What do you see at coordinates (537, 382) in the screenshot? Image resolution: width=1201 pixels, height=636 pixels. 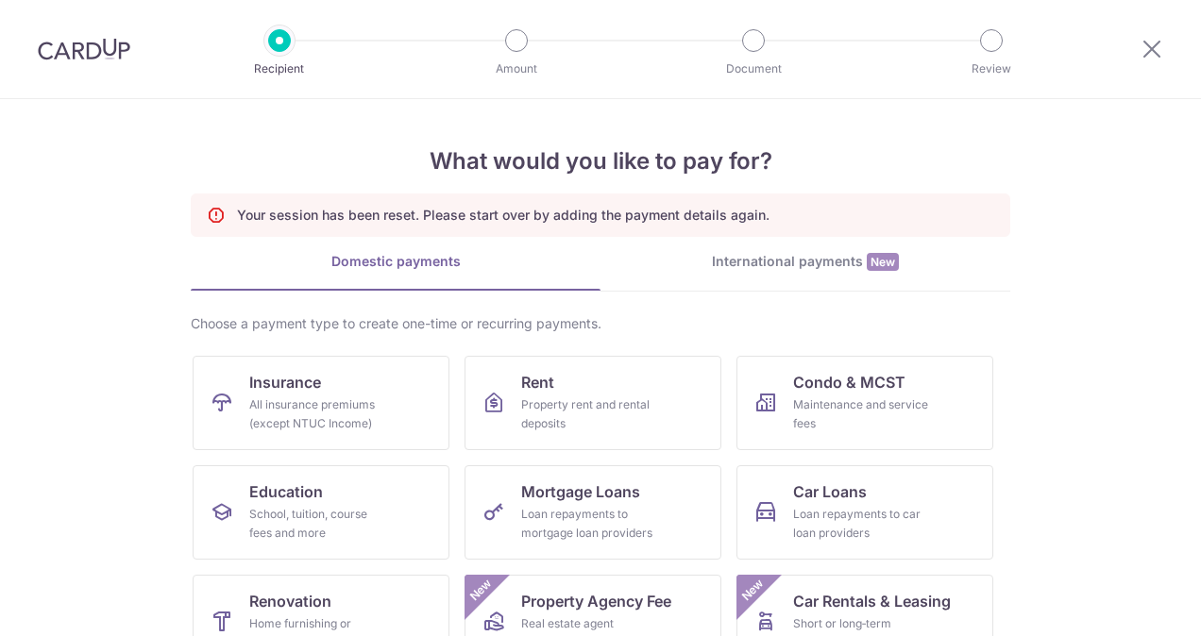 I see `span: Rent` at bounding box center [537, 382].